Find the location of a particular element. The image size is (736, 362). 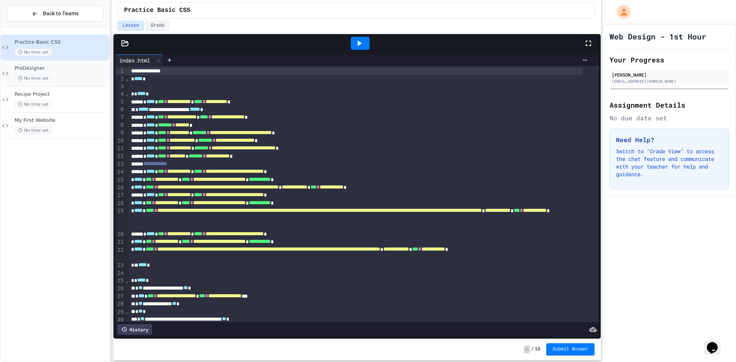

span: 10 is located at coordinates (538, 350).